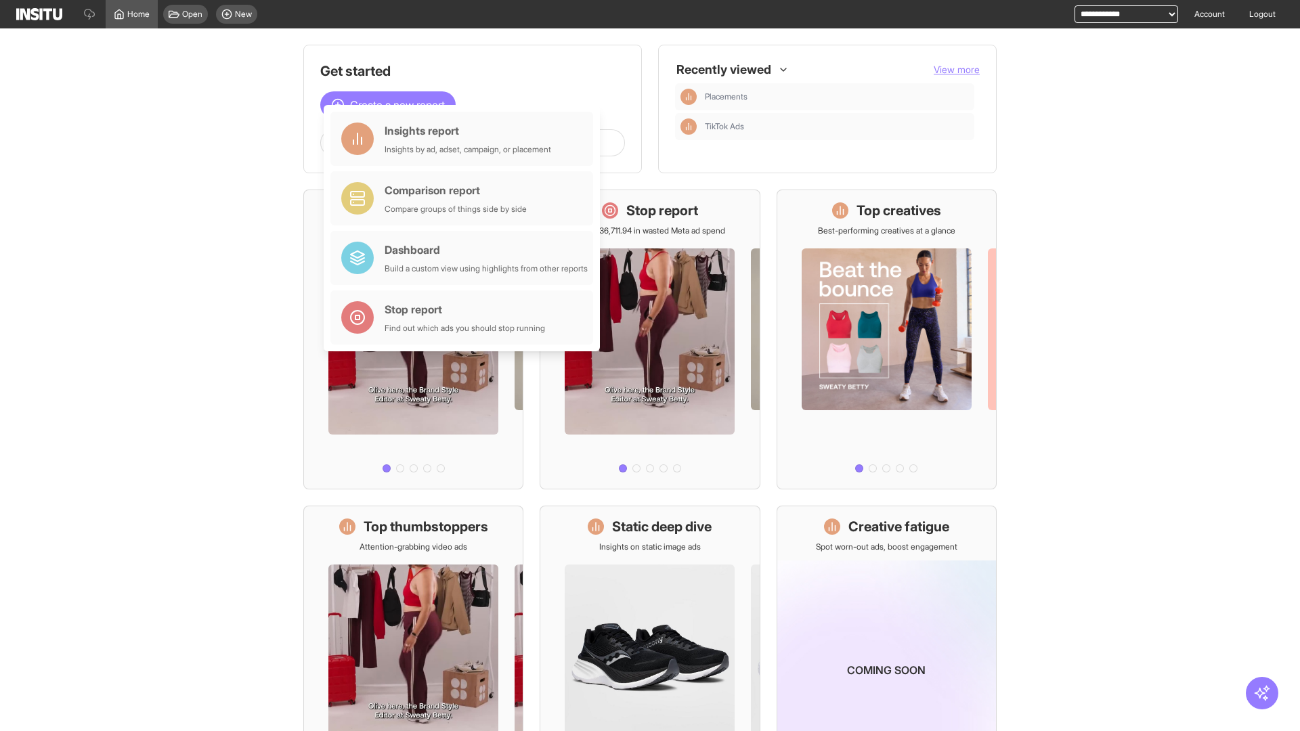 The height and width of the screenshot is (731, 1300). Describe the element at coordinates (243, 14) in the screenshot. I see `span: New` at that location.